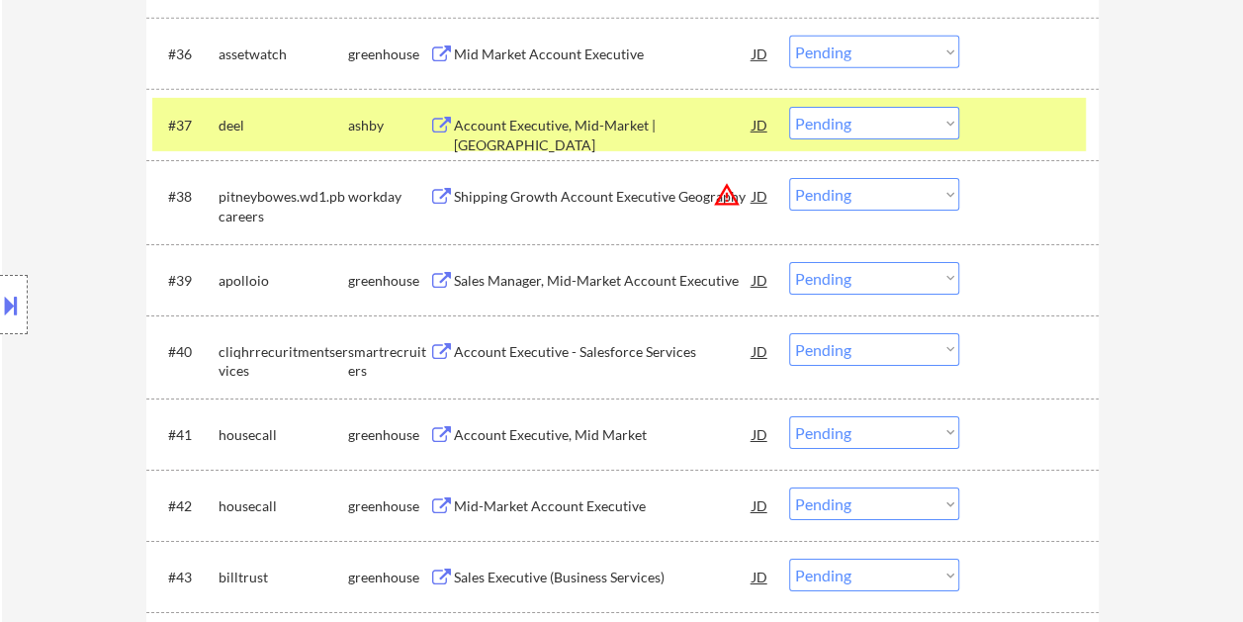 Image resolution: width=1243 pixels, height=622 pixels. I want to click on div: assetwatch, so click(283, 54).